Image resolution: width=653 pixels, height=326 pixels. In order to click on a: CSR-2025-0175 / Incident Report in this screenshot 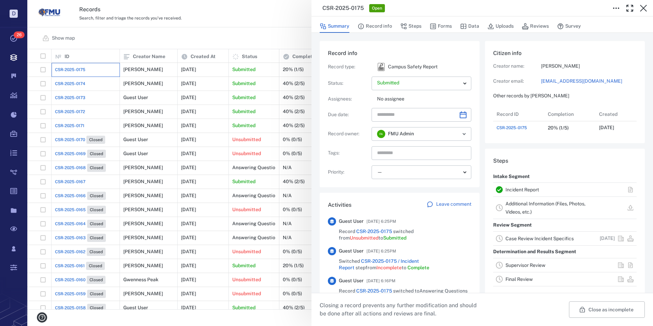, I will do `click(379, 264)`.